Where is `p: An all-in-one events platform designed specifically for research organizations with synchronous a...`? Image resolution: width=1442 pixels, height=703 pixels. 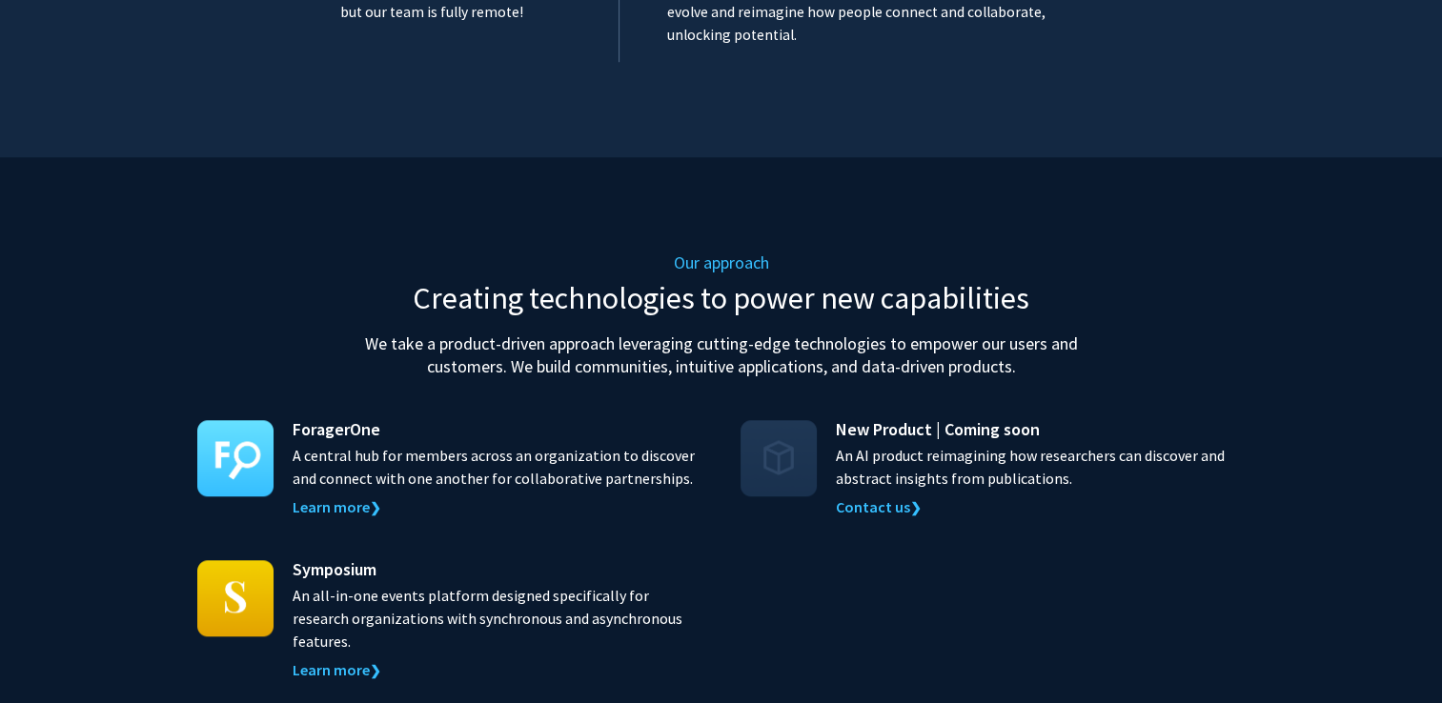 p: An all-in-one events platform designed specifically for research organizations with synchronous a... is located at coordinates (497, 619).